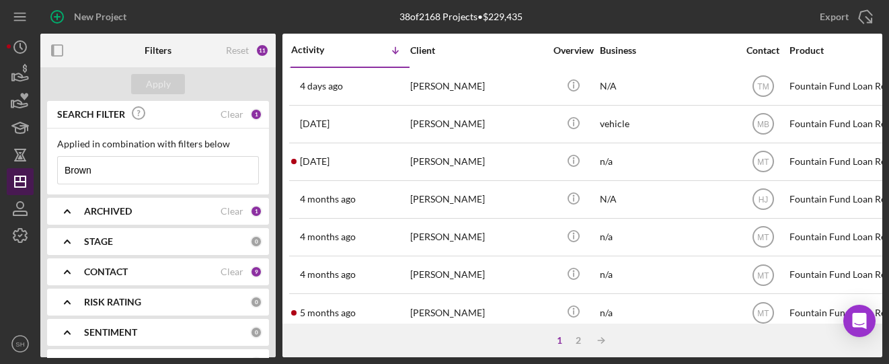  What do you see at coordinates (98, 241) in the screenshot?
I see `b: STAGE` at bounding box center [98, 241].